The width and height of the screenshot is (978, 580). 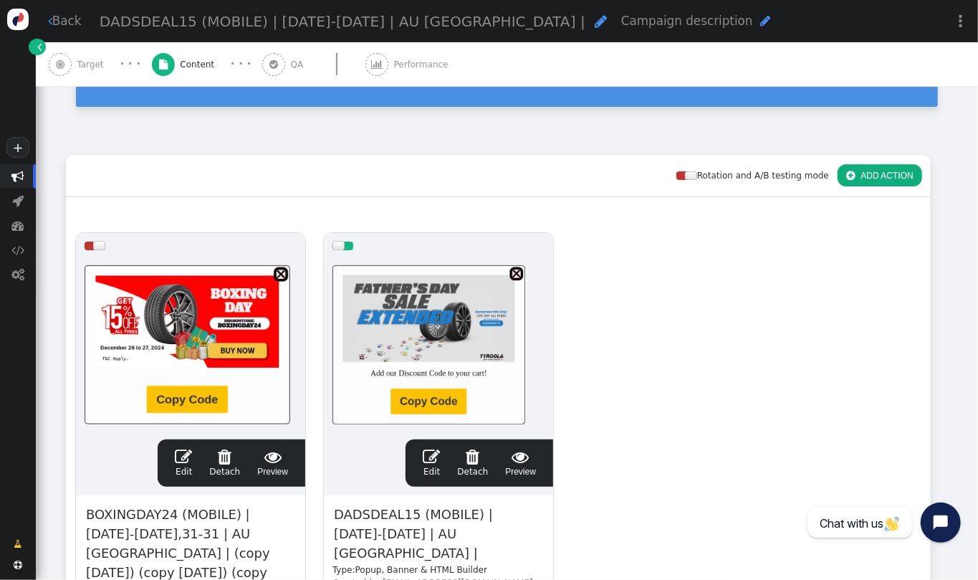 I want to click on a:  Performance, so click(x=421, y=64).